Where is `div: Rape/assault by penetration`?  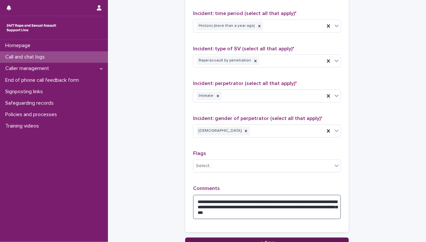
div: Rape/assault by penetration is located at coordinates (224, 61).